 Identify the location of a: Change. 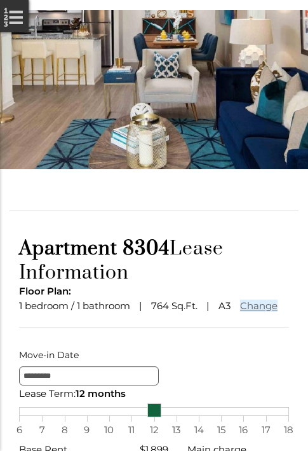
(259, 305).